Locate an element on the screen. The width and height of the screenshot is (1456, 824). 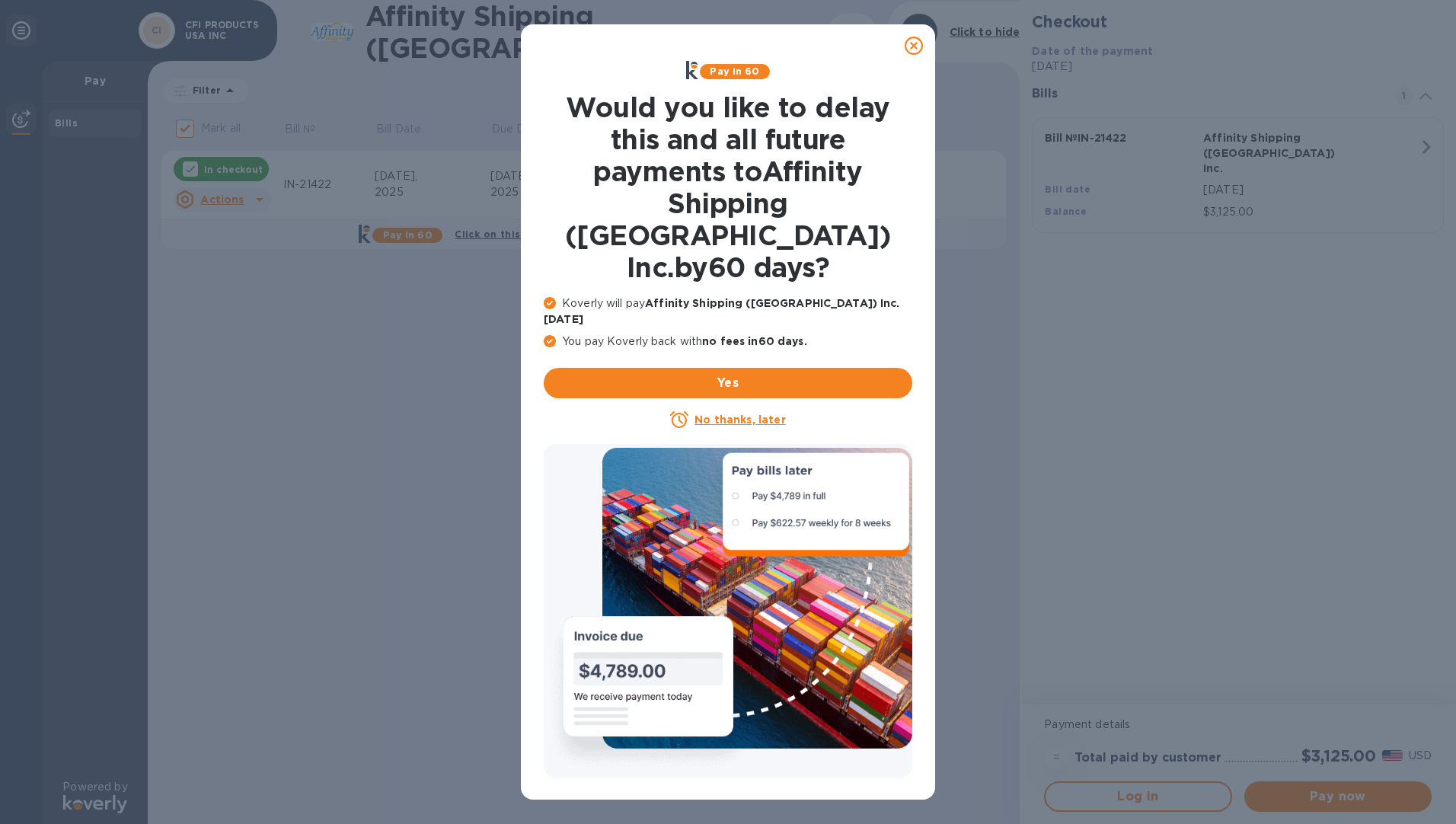
b: no fees in 60 days . is located at coordinates (753, 341).